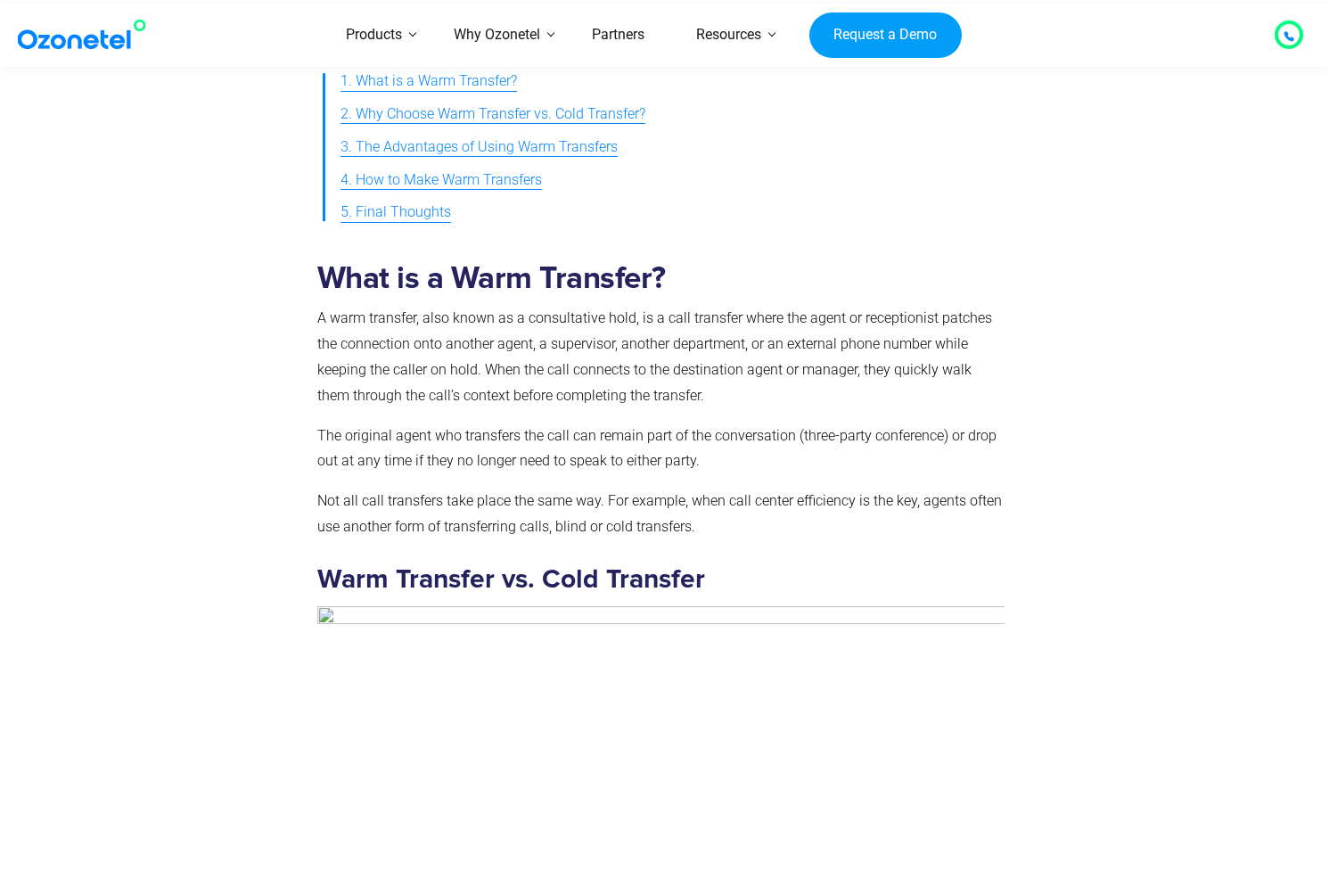 This screenshot has width=1329, height=896. What do you see at coordinates (396, 212) in the screenshot?
I see `a: 5. Final Thoughts` at bounding box center [396, 212].